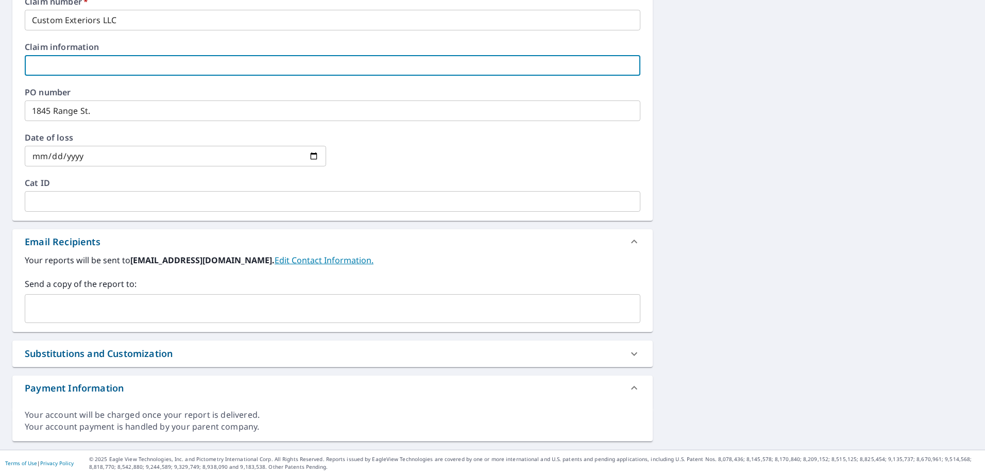 The height and width of the screenshot is (476, 985). Describe the element at coordinates (332, 415) in the screenshot. I see `div: Your account will be charged once your report is delivered.` at that location.